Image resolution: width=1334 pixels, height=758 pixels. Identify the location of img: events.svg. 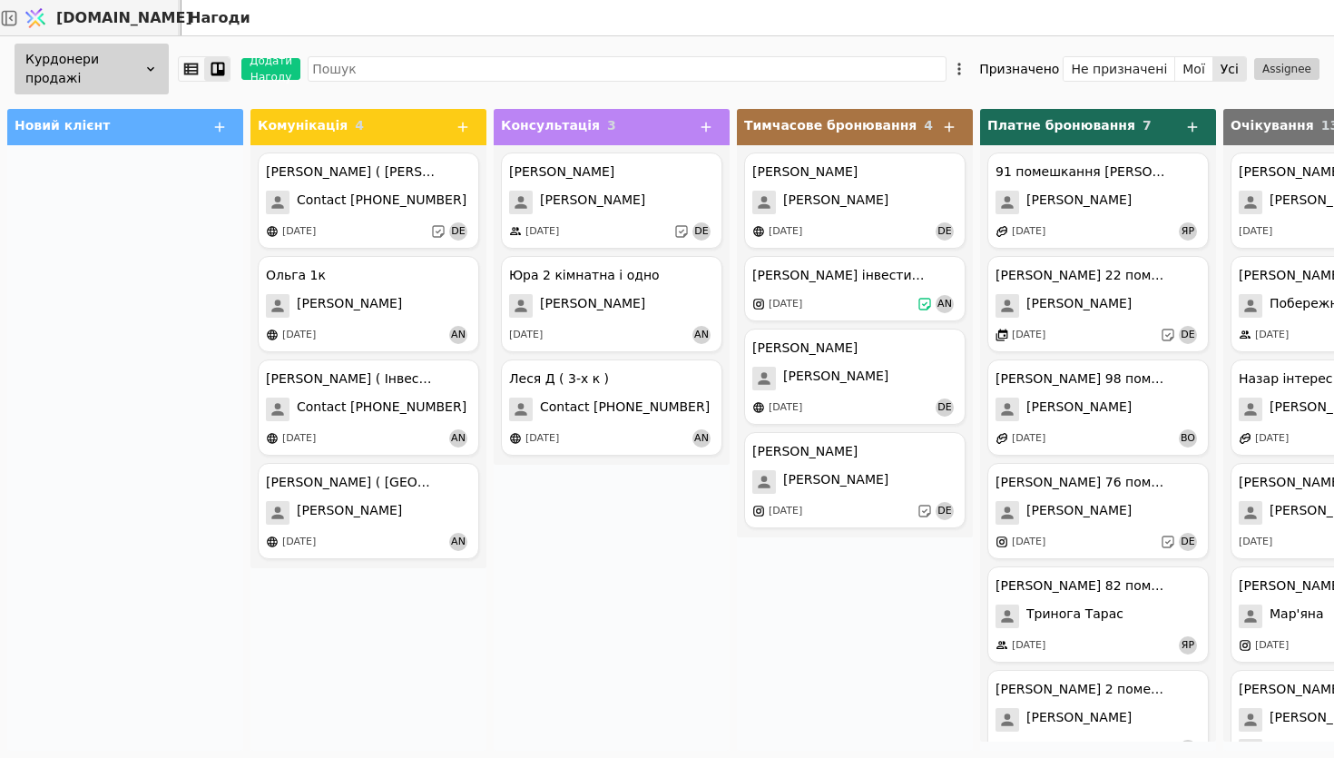
(1002, 335).